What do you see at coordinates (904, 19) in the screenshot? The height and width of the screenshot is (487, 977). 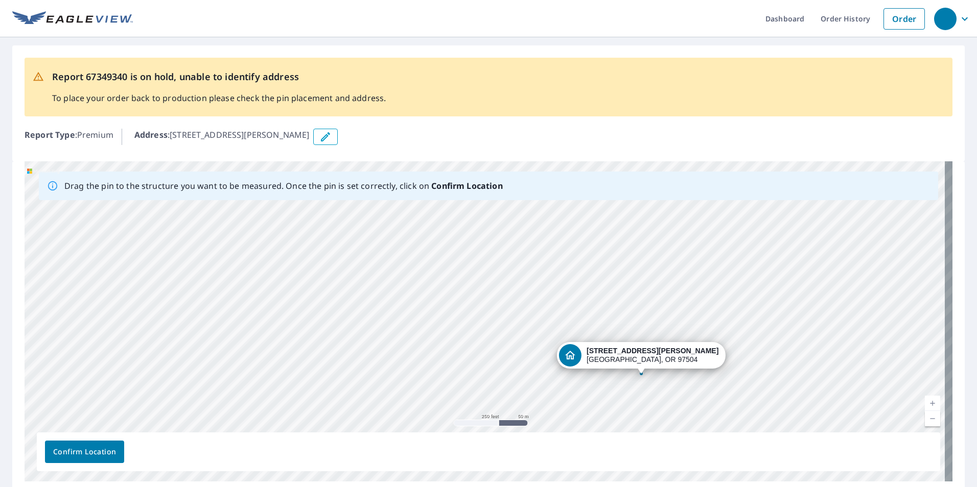 I see `a: Order` at bounding box center [904, 19].